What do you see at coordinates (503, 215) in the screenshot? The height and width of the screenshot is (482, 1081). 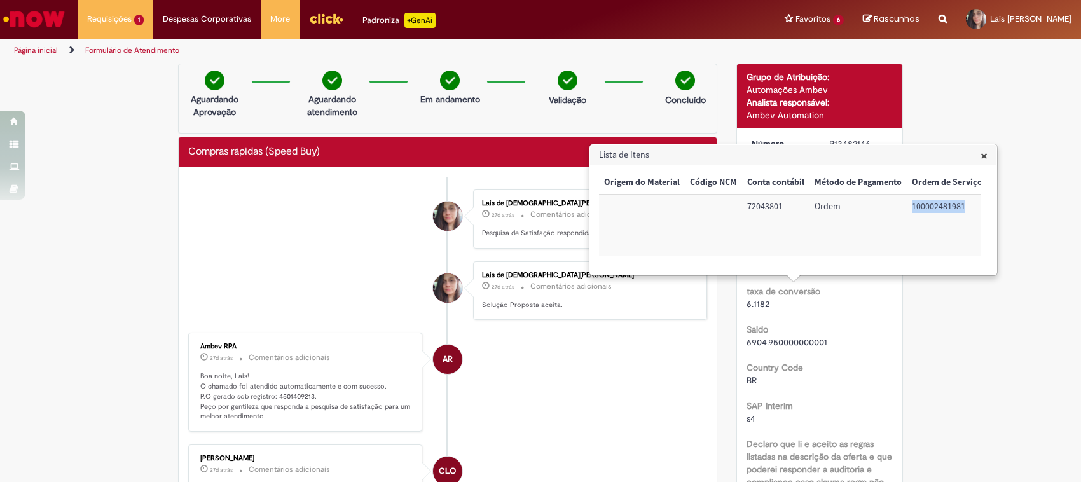 I see `time: 05/09/2025 09:53:27` at bounding box center [503, 215].